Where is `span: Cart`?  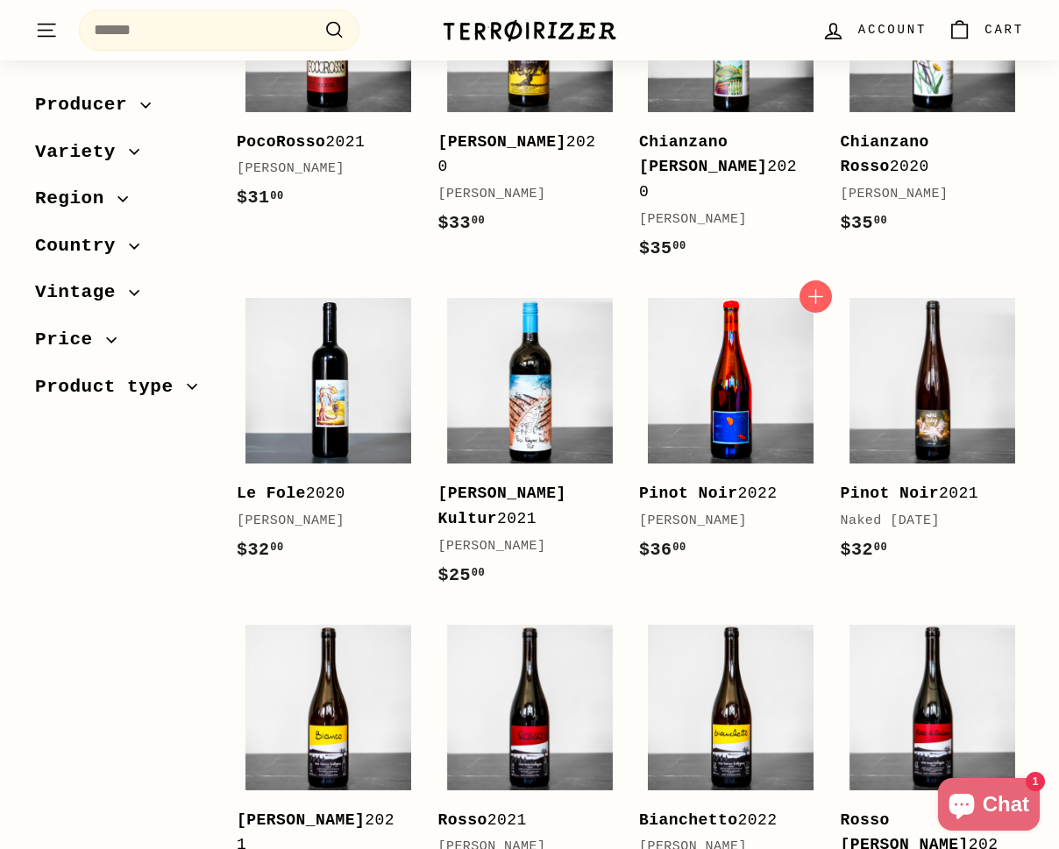
span: Cart is located at coordinates (1003, 30).